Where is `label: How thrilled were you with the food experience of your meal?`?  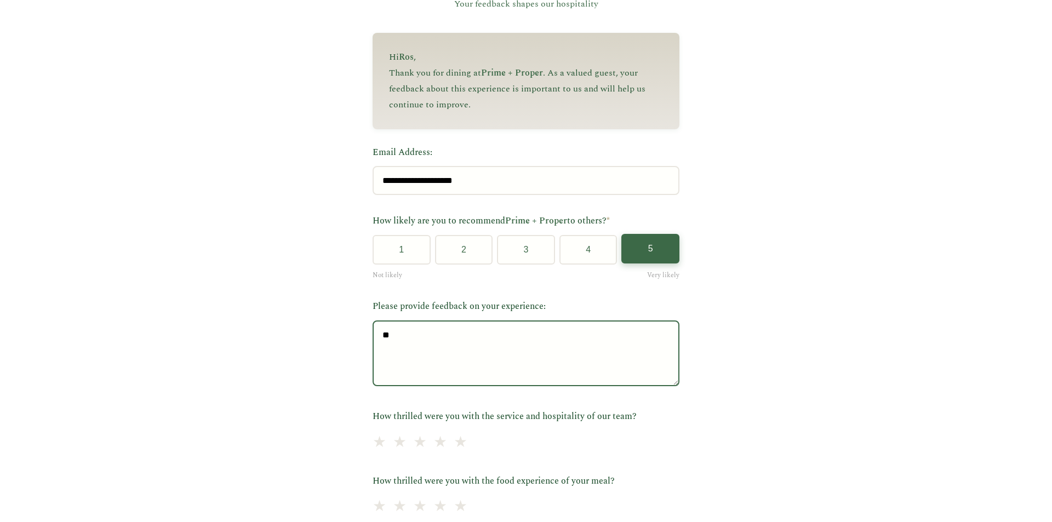 label: How thrilled were you with the food experience of your meal? is located at coordinates (526, 481).